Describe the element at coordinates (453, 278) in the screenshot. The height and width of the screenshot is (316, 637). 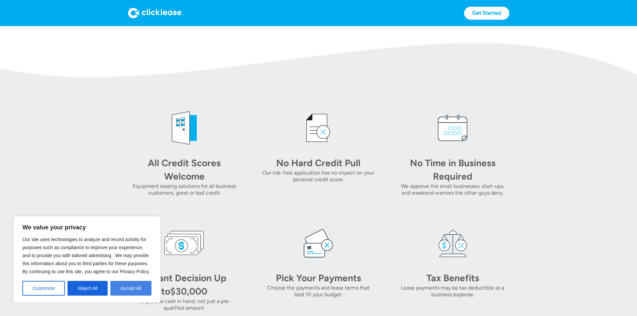
I see `div: Tax Benefits` at that location.